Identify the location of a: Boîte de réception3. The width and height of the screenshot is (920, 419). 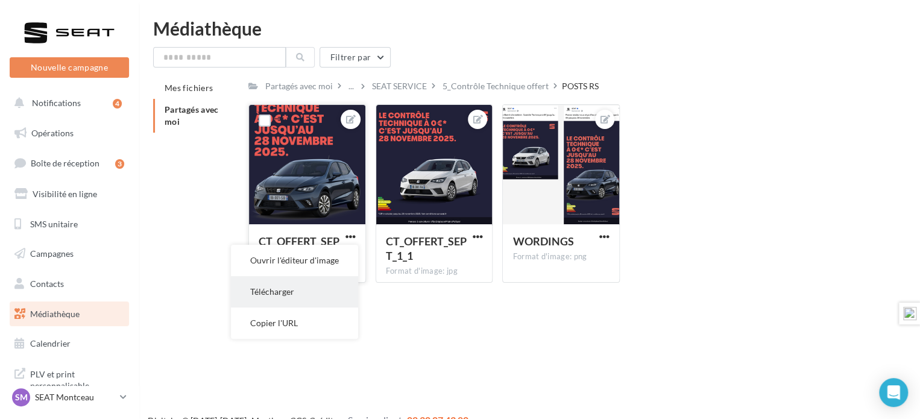
(69, 163).